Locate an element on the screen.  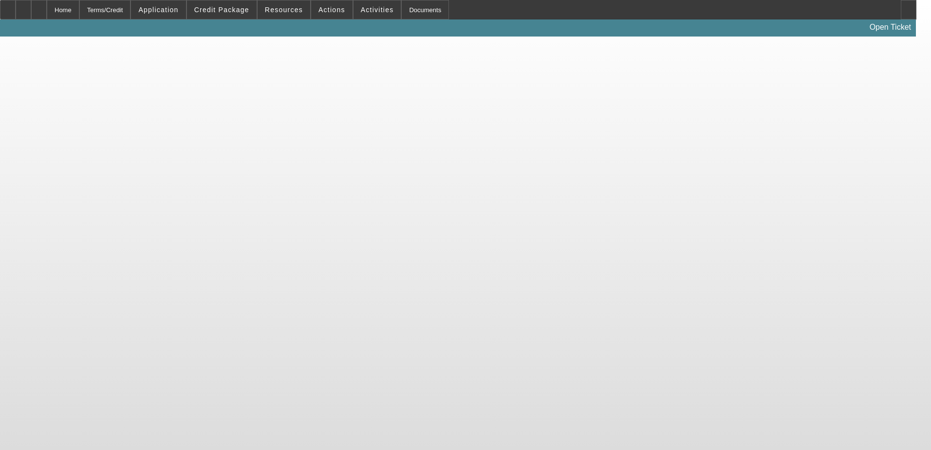
button: Resources is located at coordinates (284, 10).